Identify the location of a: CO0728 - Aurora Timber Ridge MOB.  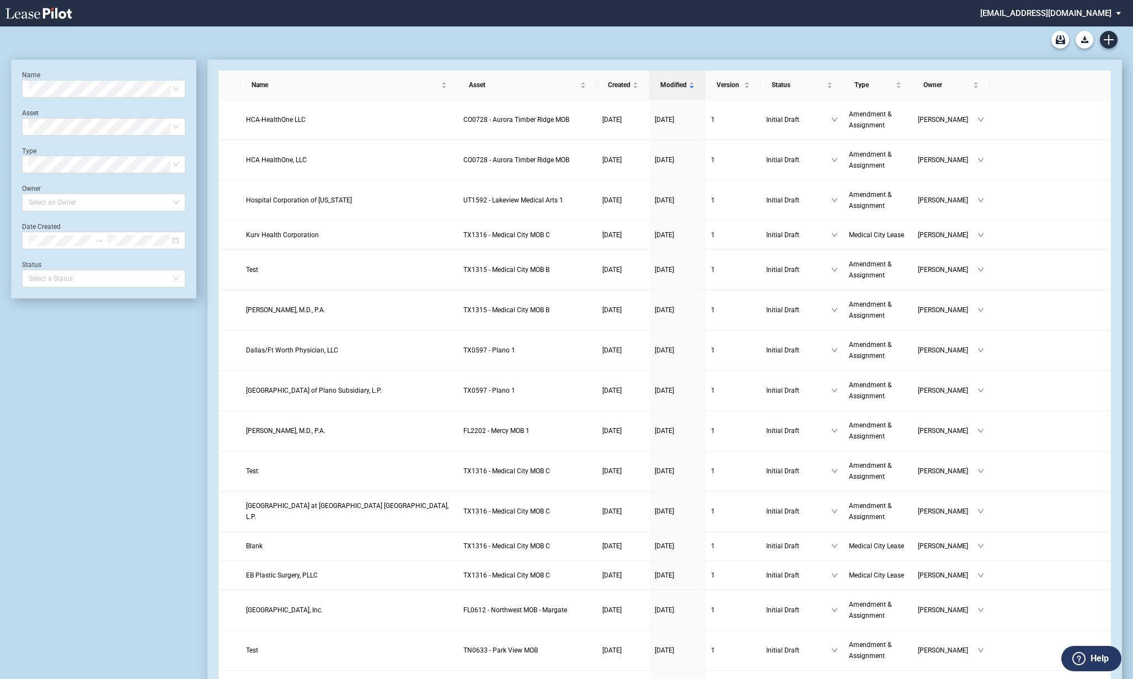
(527, 160).